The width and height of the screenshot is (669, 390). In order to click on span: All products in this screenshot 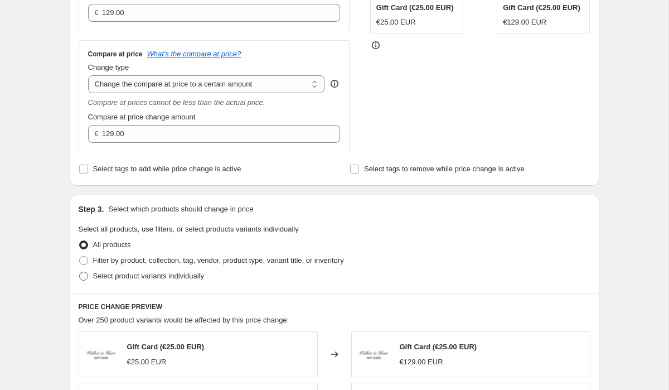, I will do `click(112, 244)`.